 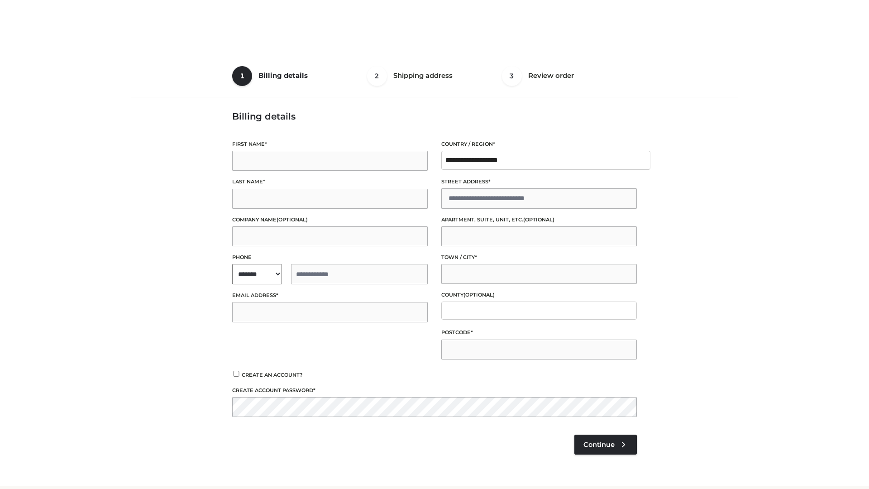 What do you see at coordinates (539, 257) in the screenshot?
I see `label: Town / City` at bounding box center [539, 257].